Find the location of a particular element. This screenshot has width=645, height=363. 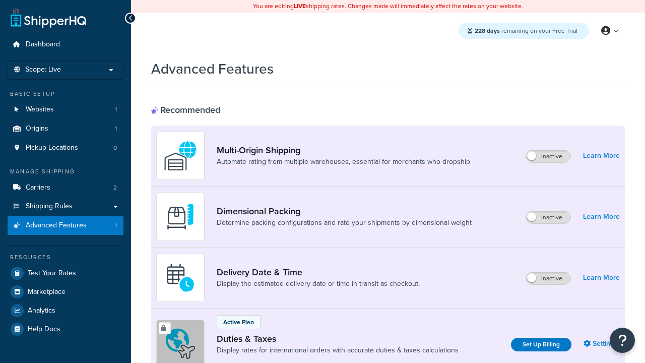

span: Dashboard is located at coordinates (43, 44).